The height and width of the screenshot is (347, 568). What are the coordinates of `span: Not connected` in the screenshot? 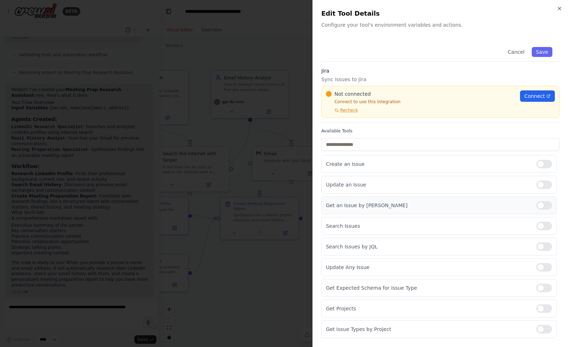 It's located at (353, 94).